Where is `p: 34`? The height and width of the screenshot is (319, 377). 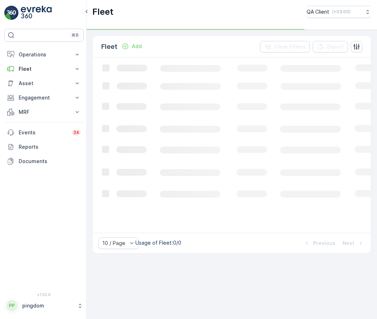
p: 34 is located at coordinates (76, 132).